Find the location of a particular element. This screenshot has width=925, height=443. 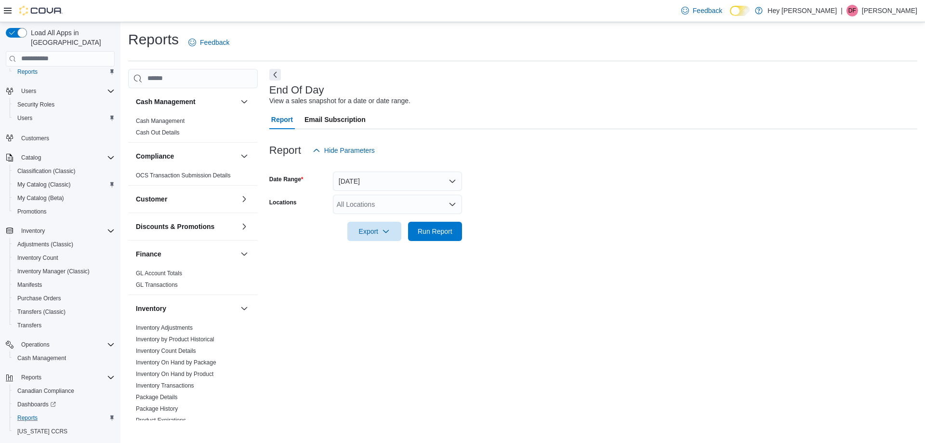

span: Run Report is located at coordinates (435, 231).